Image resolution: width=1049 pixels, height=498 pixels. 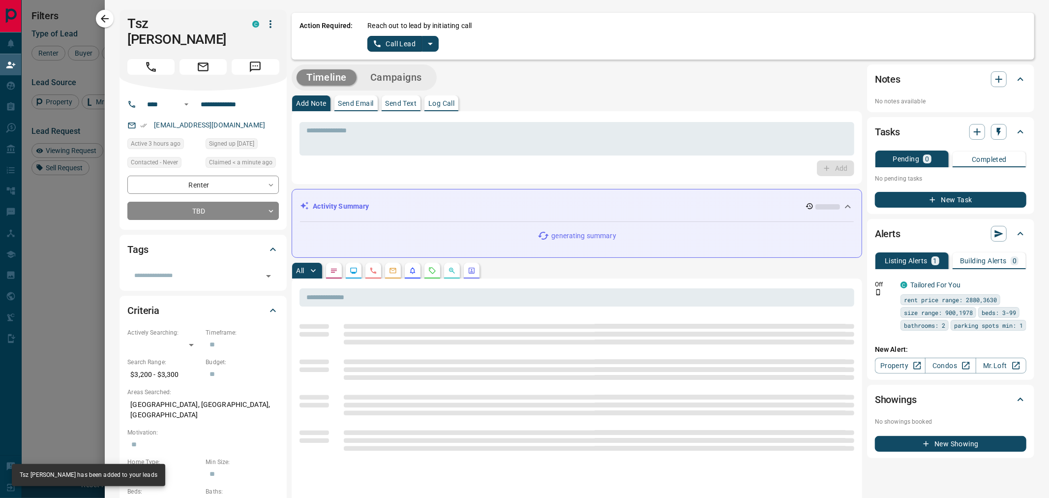 I want to click on p: Listing Alerts, so click(x=906, y=261).